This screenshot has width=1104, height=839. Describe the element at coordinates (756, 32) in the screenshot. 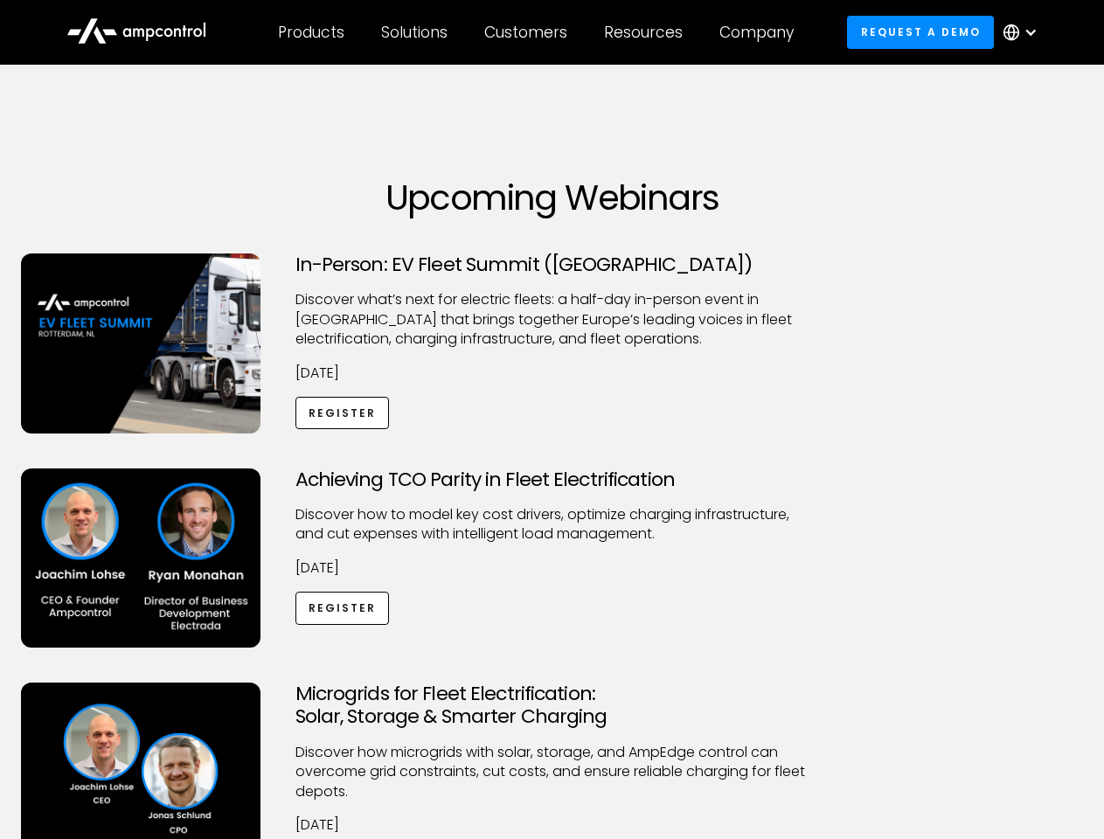

I see `div: Company` at that location.